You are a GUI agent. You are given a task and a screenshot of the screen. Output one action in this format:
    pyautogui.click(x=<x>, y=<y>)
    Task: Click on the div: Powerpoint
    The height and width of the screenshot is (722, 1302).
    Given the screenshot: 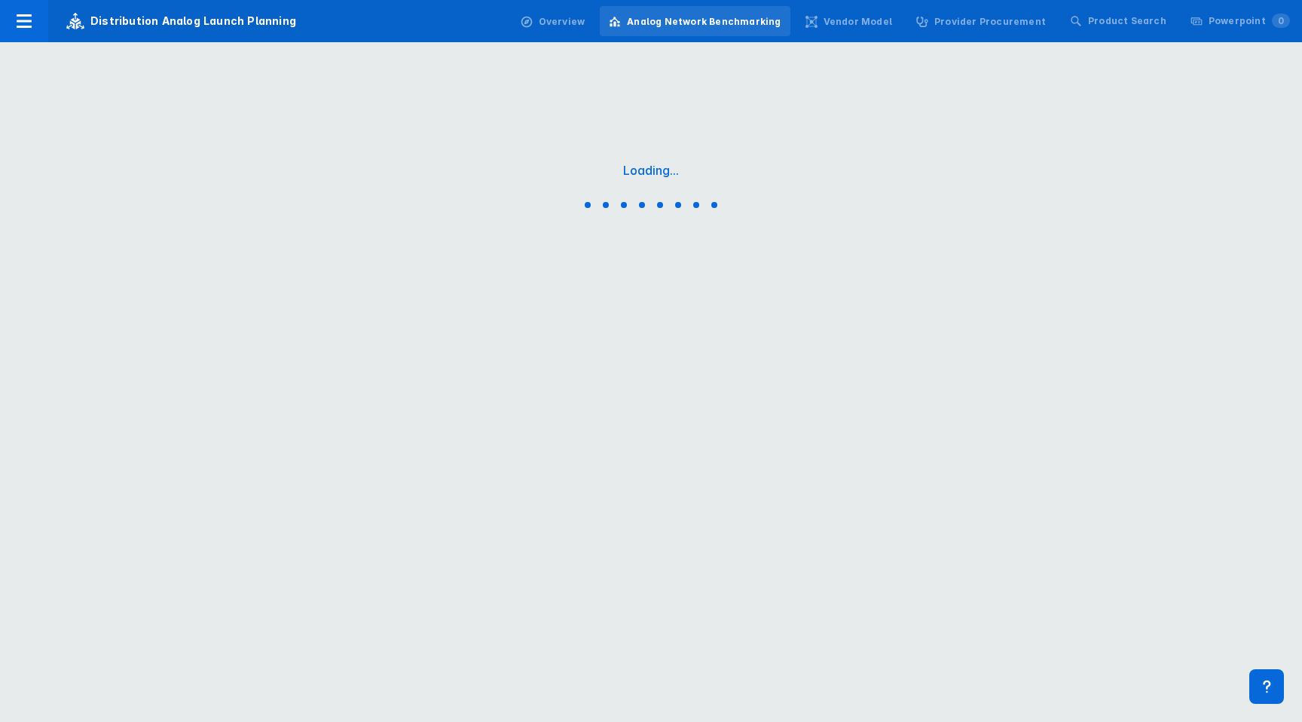 What is the action you would take?
    pyautogui.click(x=1249, y=21)
    